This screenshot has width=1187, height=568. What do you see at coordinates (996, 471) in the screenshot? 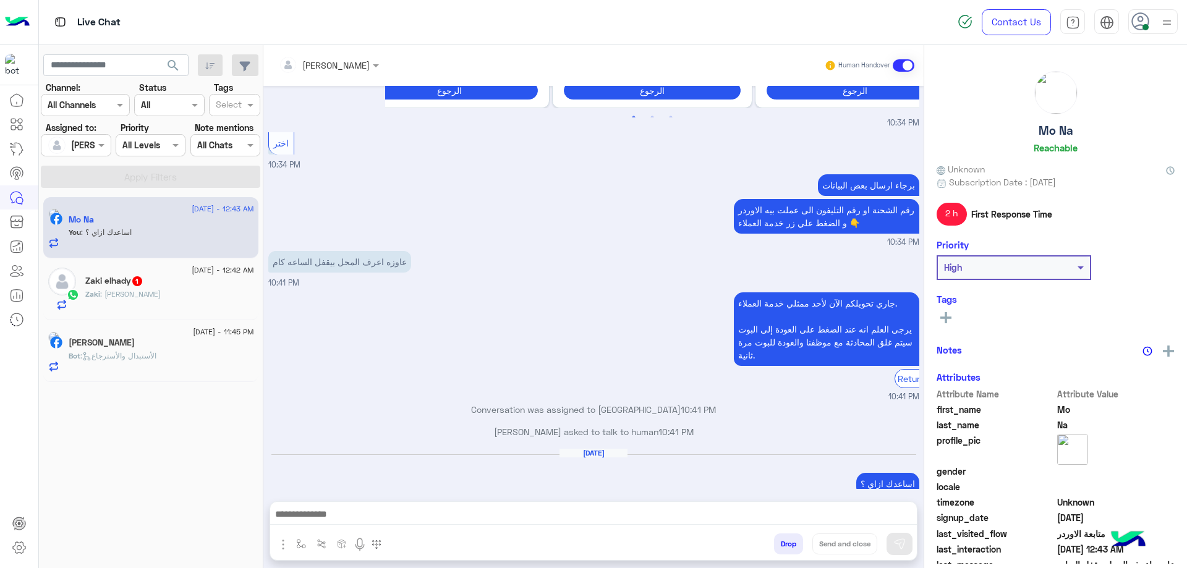
I see `span: gender` at bounding box center [996, 471].